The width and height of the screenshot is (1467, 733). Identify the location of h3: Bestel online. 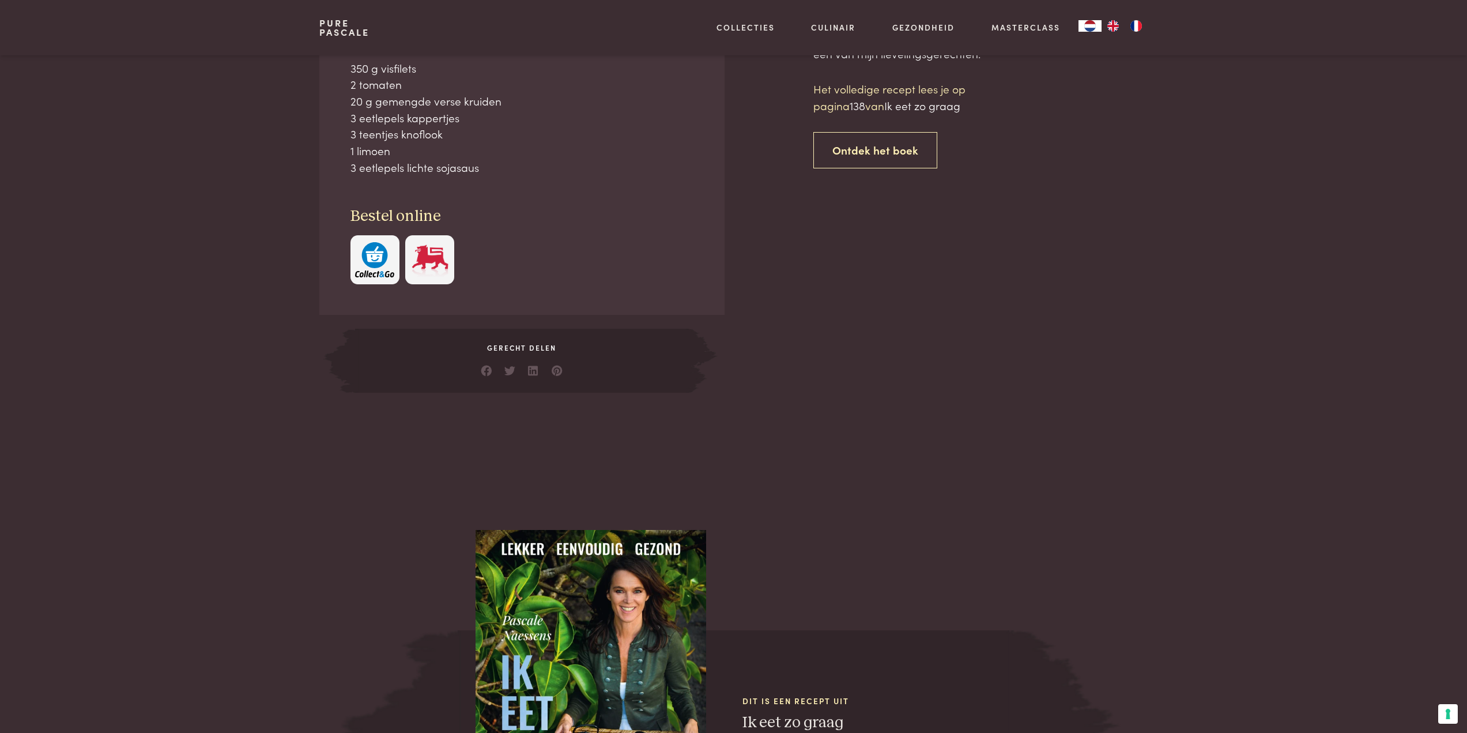
(522, 216).